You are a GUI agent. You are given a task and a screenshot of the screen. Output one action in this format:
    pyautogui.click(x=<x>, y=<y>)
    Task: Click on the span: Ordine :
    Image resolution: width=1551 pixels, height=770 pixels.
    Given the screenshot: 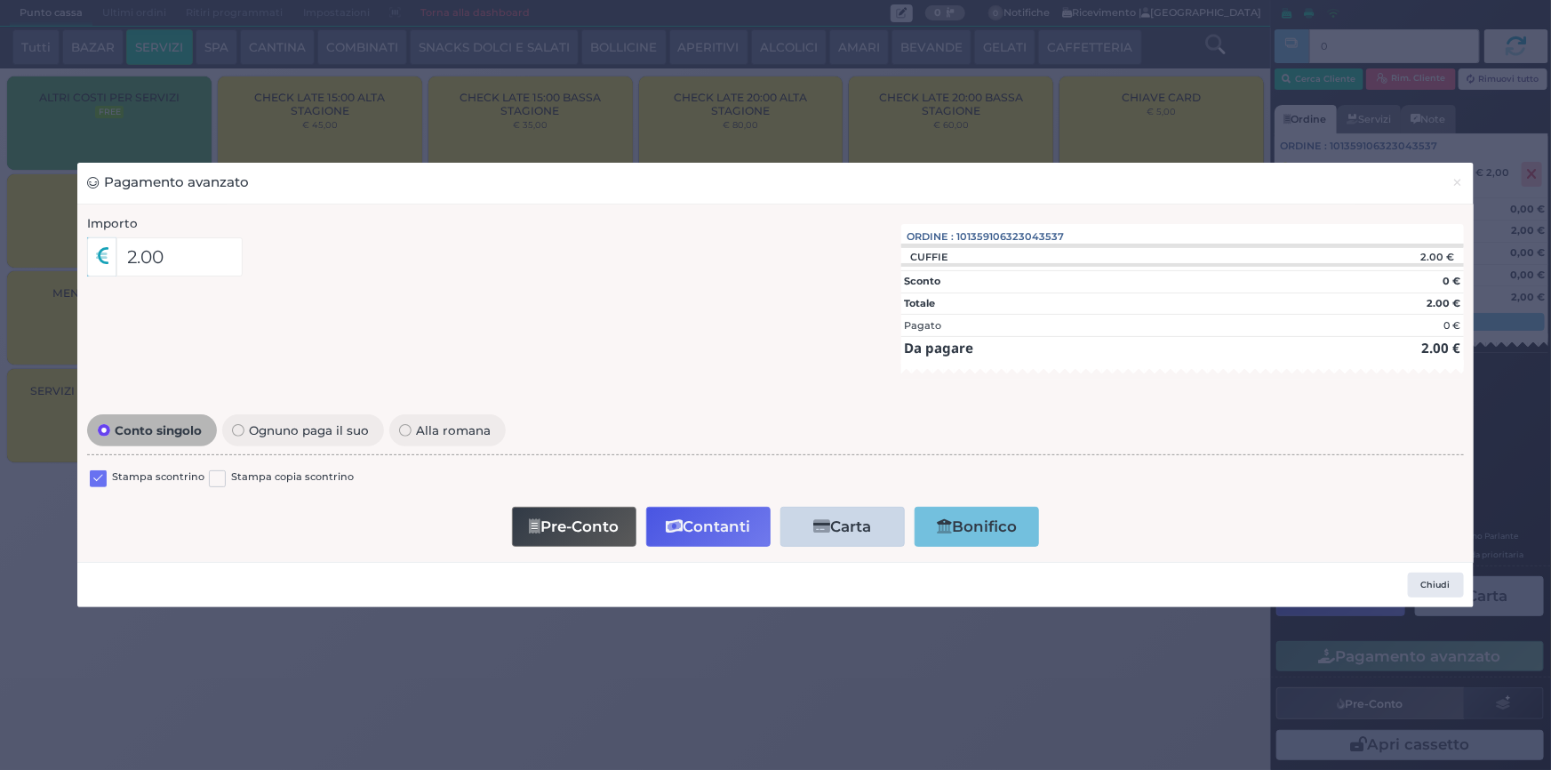 What is the action you would take?
    pyautogui.click(x=930, y=236)
    